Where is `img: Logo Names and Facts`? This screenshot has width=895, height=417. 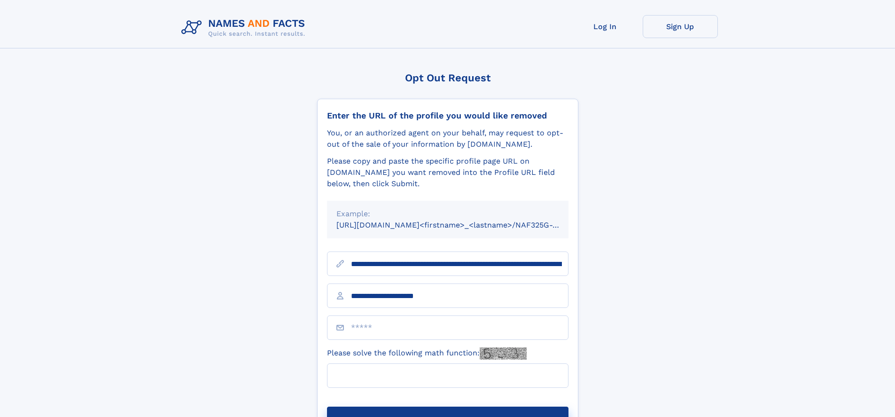 img: Logo Names and Facts is located at coordinates (245, 28).